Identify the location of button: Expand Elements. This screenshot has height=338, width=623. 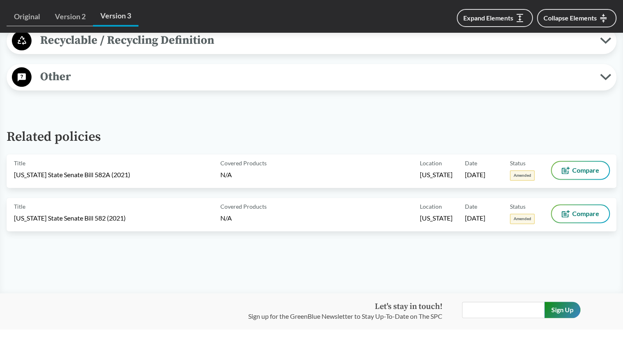
(494, 18).